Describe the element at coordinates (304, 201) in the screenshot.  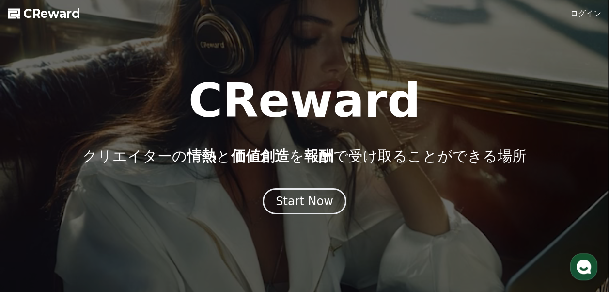
I see `div: Start Now` at that location.